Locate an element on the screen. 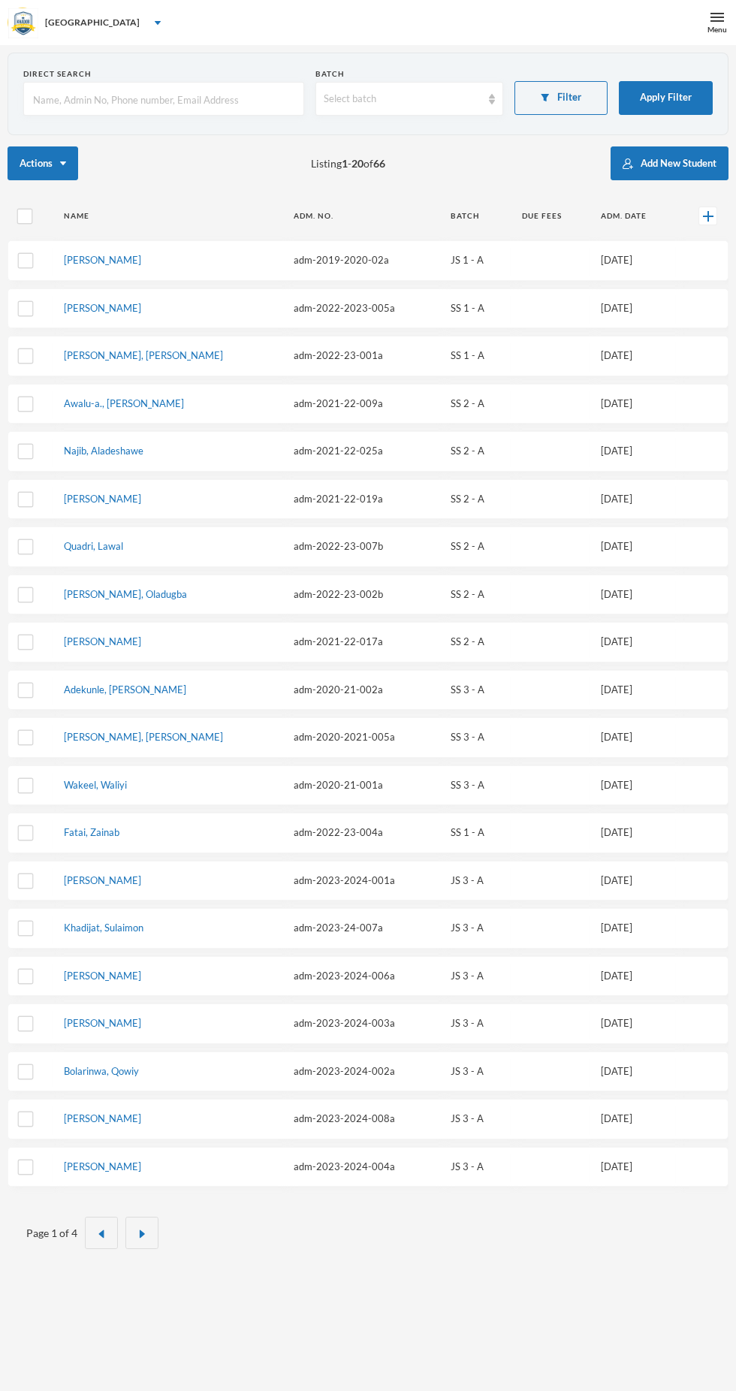 This screenshot has height=1391, width=736. td: adm-2023-2024-001a is located at coordinates (360, 881).